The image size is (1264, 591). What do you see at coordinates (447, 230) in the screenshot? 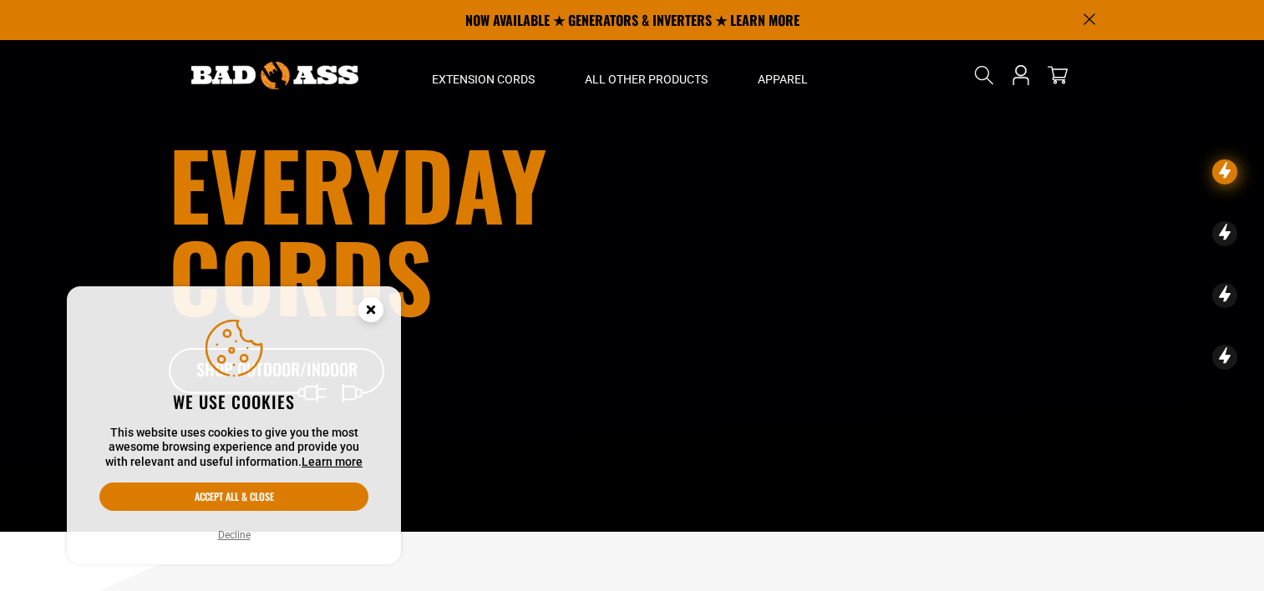
I see `h1: Everyday cords` at bounding box center [447, 230].